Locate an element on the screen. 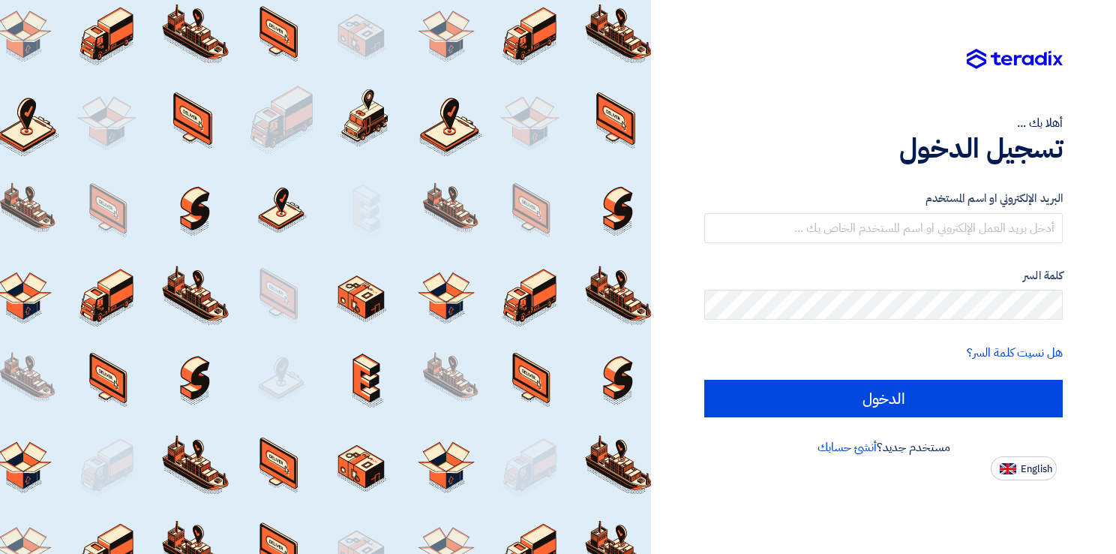 The height and width of the screenshot is (554, 1116). img: Teradix logo is located at coordinates (1015, 59).